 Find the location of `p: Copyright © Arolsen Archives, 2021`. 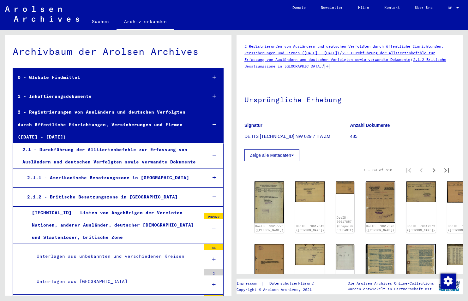

p: Copyright © Arolsen Archives, 2021 is located at coordinates (279, 290).